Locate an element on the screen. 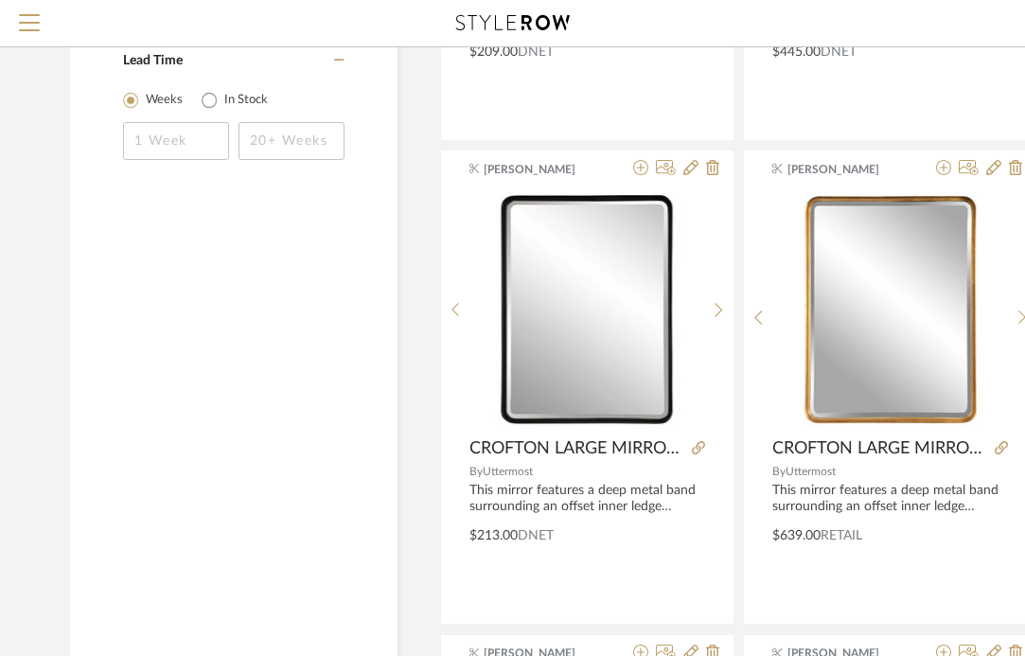  label: Weeks is located at coordinates (164, 100).